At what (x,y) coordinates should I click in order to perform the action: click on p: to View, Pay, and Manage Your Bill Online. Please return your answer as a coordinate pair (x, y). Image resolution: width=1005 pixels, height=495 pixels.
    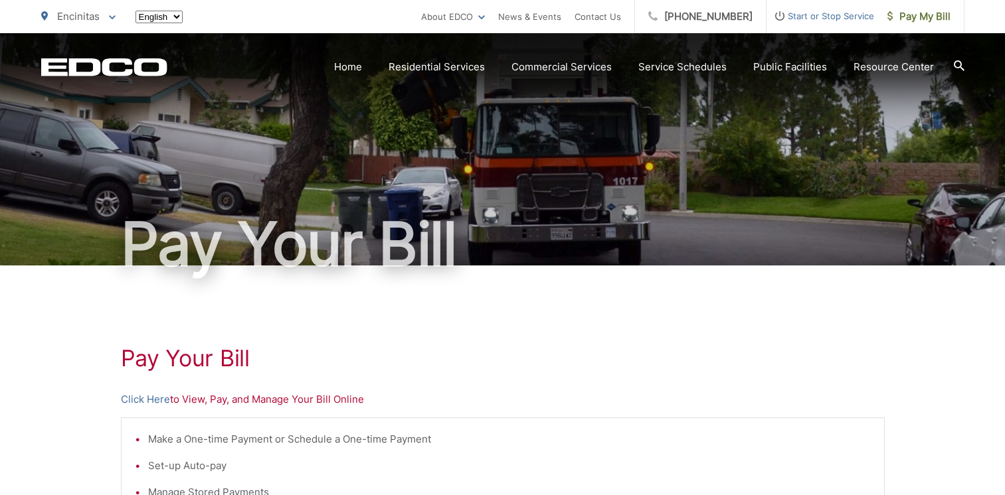
    Looking at the image, I should click on (503, 400).